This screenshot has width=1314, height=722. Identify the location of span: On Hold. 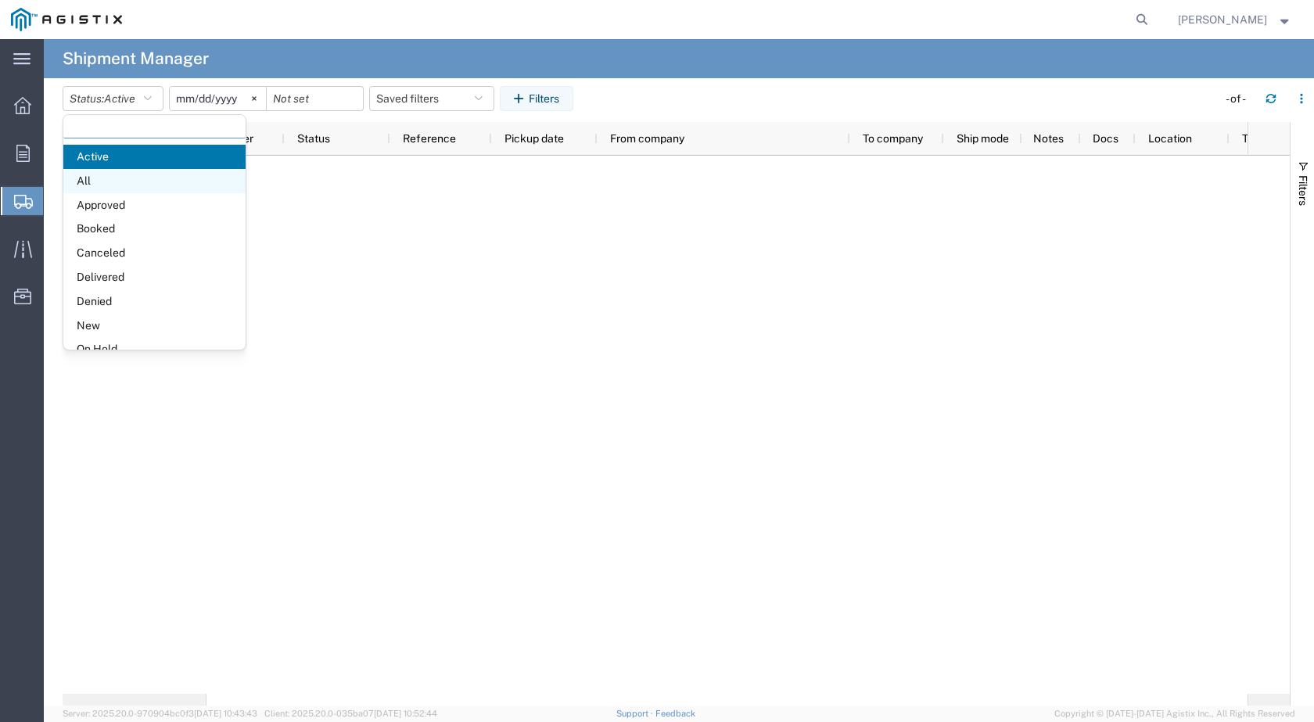
(154, 349).